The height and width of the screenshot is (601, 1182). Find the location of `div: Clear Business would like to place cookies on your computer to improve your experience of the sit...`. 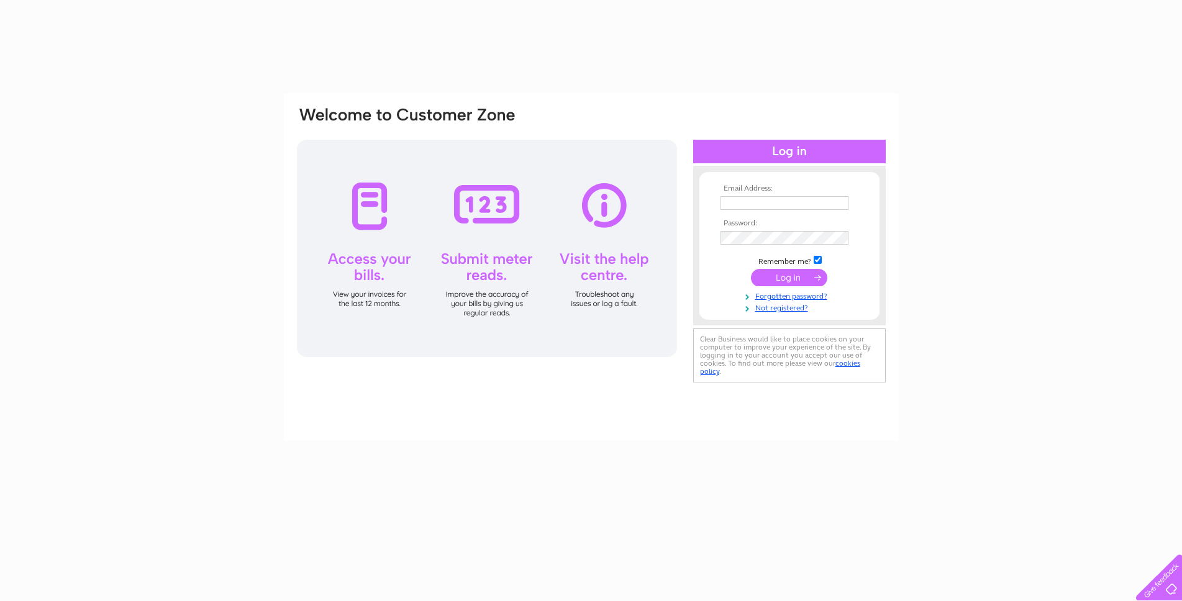

div: Clear Business would like to place cookies on your computer to improve your experience of the sit... is located at coordinates (789, 355).